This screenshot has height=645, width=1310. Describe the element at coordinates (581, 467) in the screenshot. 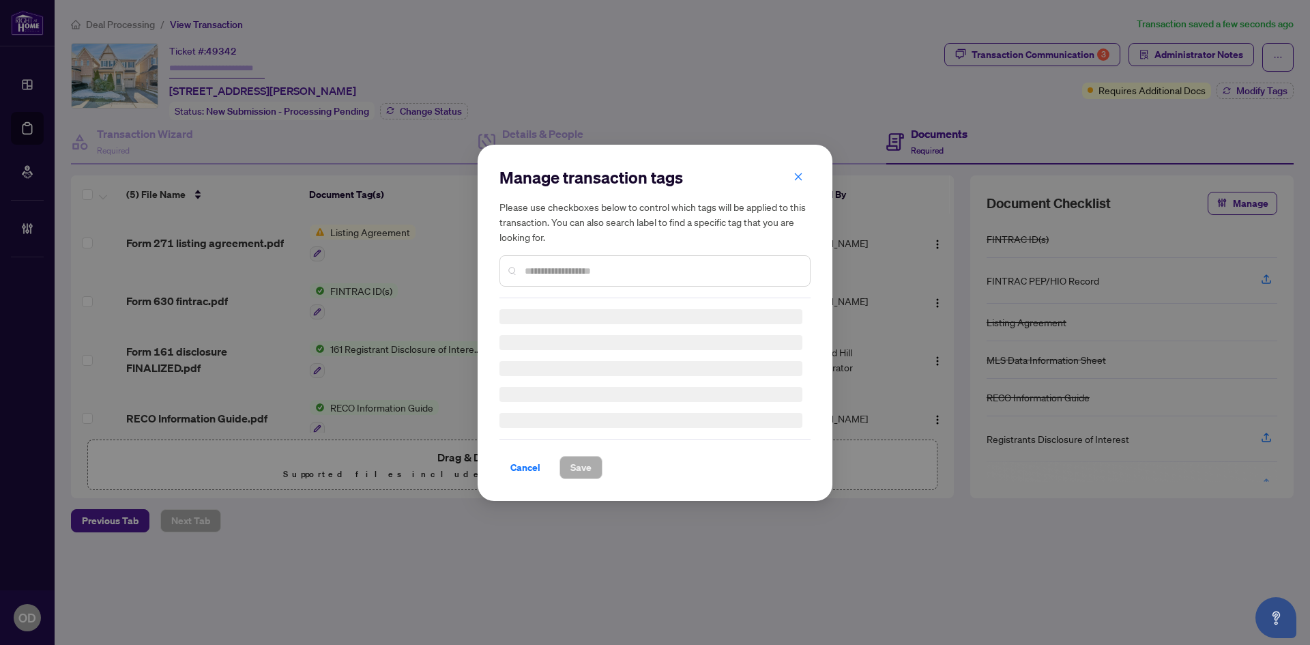

I see `button: Save` at that location.